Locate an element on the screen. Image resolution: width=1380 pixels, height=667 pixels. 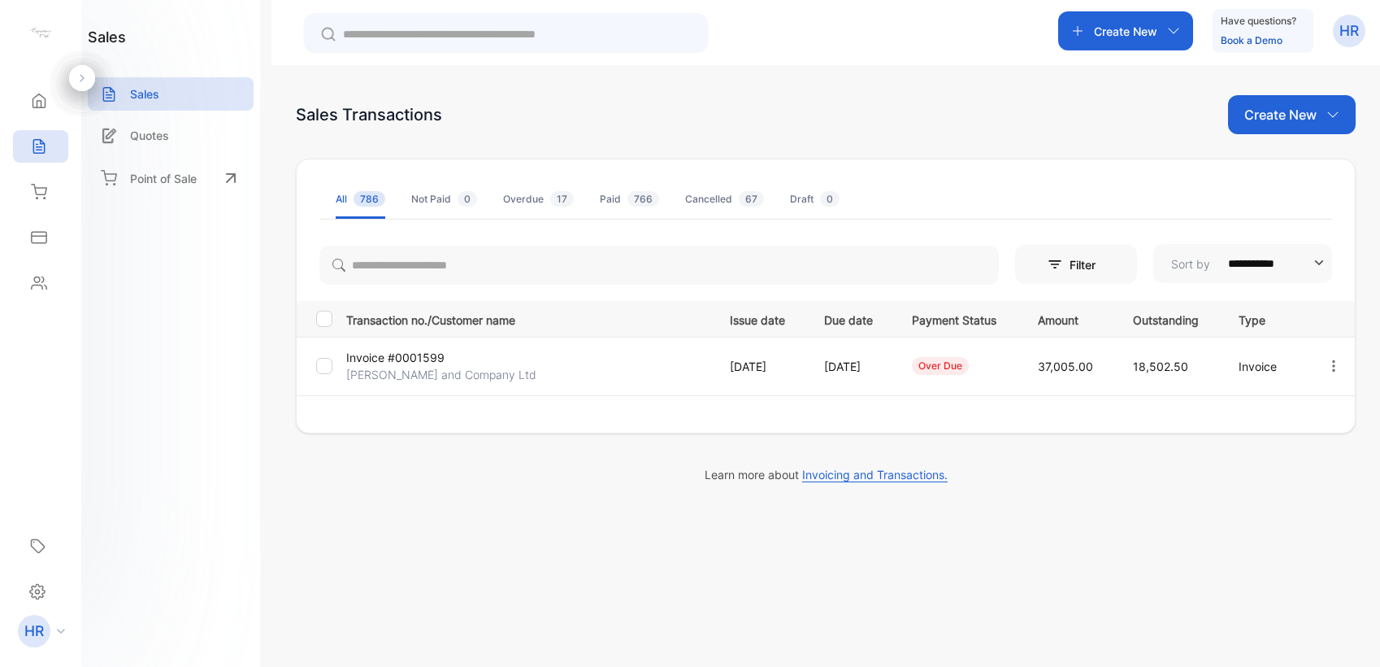
a: Point of Sale is located at coordinates (171, 178).